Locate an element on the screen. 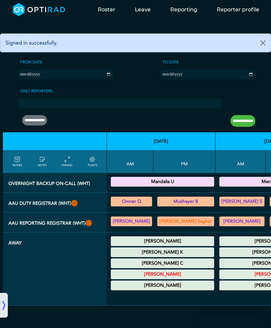  th: Overnight backup on-call (WHT) is located at coordinates (55, 183).